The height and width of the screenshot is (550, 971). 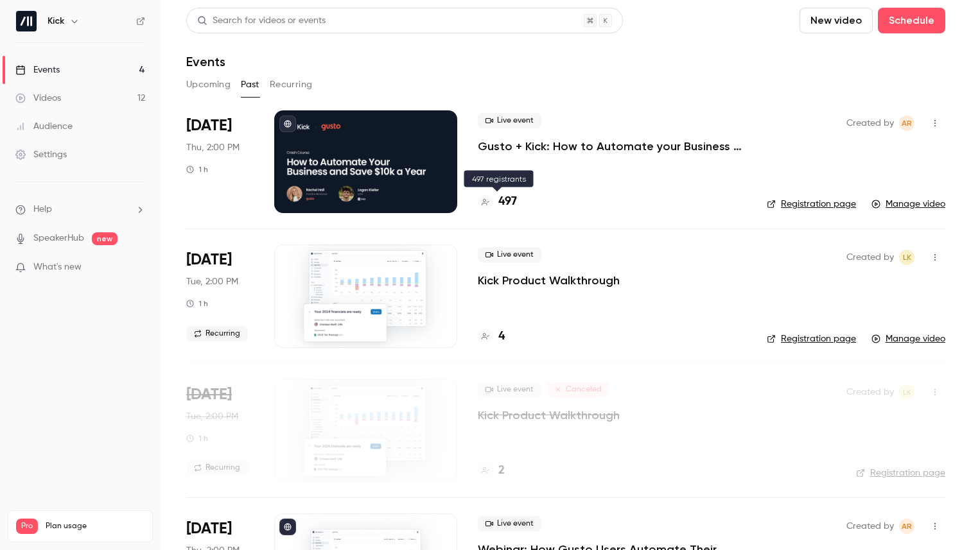 I want to click on div: Audience, so click(x=44, y=127).